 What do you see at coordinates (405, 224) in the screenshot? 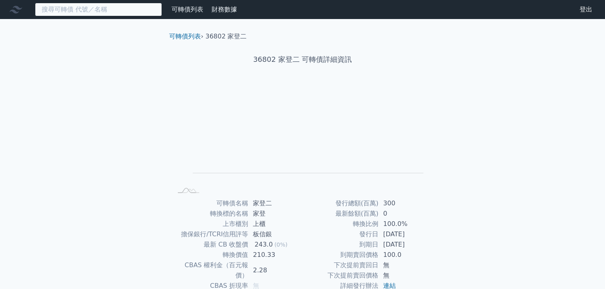
I see `td: 100.0%` at bounding box center [405, 224].